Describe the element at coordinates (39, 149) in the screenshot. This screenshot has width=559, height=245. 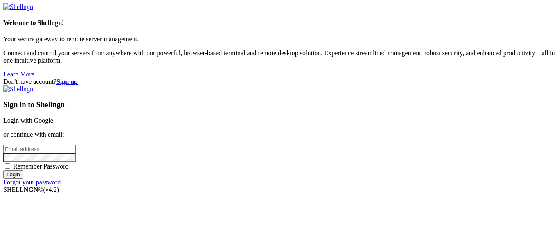
I see `input: Email address` at that location.